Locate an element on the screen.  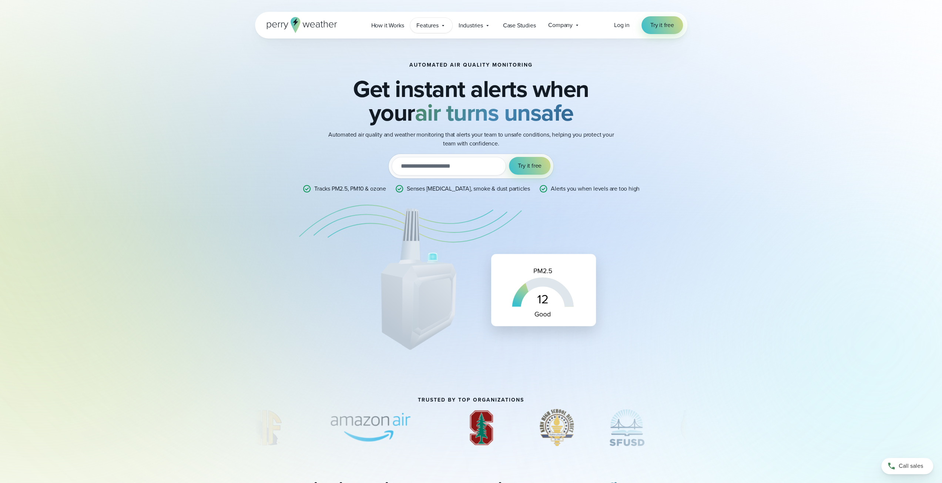
h2: Get instant alerts when your is located at coordinates (471, 101).